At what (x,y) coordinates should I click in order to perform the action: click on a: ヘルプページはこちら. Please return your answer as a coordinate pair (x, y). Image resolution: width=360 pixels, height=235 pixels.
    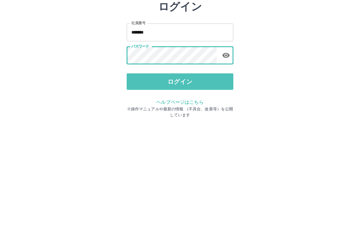
    Looking at the image, I should click on (180, 144).